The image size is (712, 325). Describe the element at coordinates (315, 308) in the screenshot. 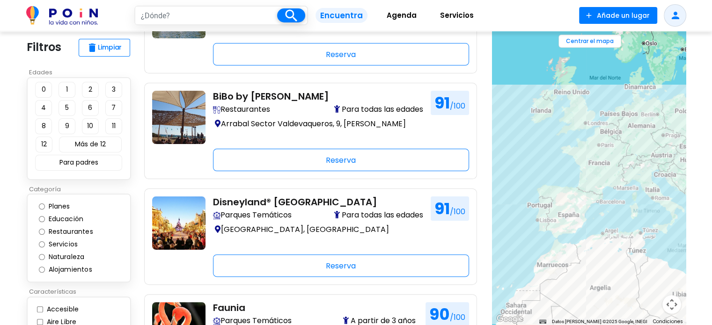

I see `h2: Faunia` at that location.